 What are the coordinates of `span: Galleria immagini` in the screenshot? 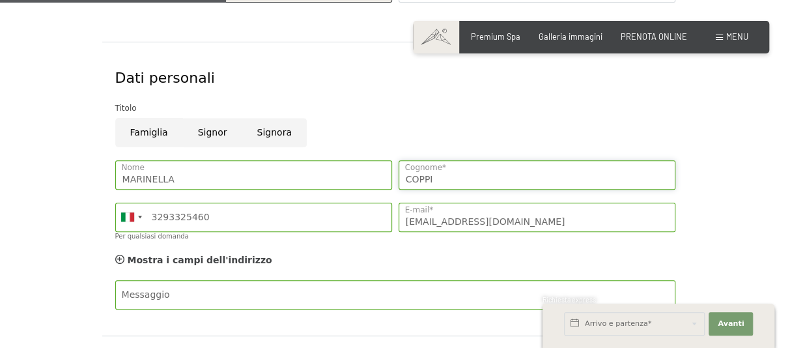 It's located at (570, 36).